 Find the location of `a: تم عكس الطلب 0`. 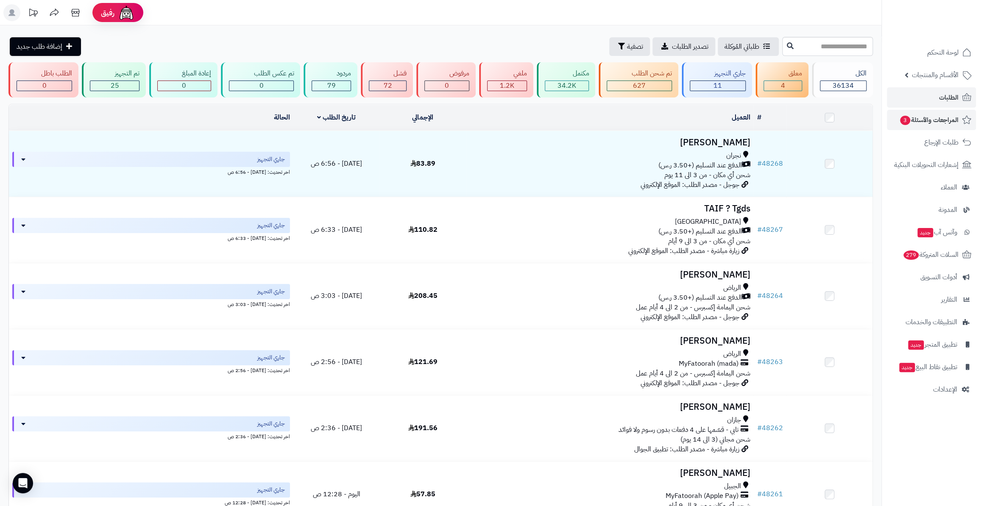

a: تم عكس الطلب 0 is located at coordinates (260, 80).